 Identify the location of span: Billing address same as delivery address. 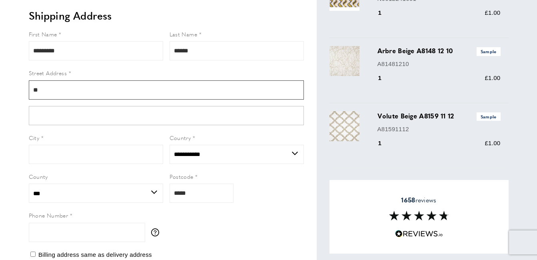
(95, 254).